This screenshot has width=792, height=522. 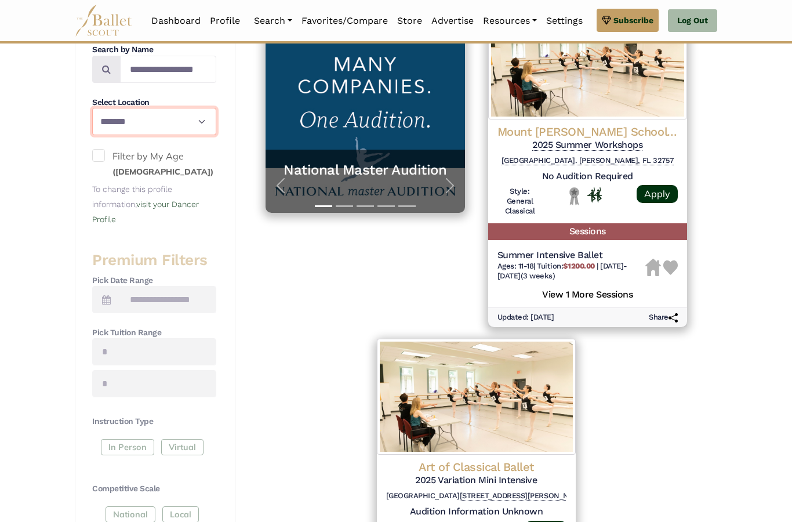 I want to click on a: Favorites/Compare, so click(x=344, y=21).